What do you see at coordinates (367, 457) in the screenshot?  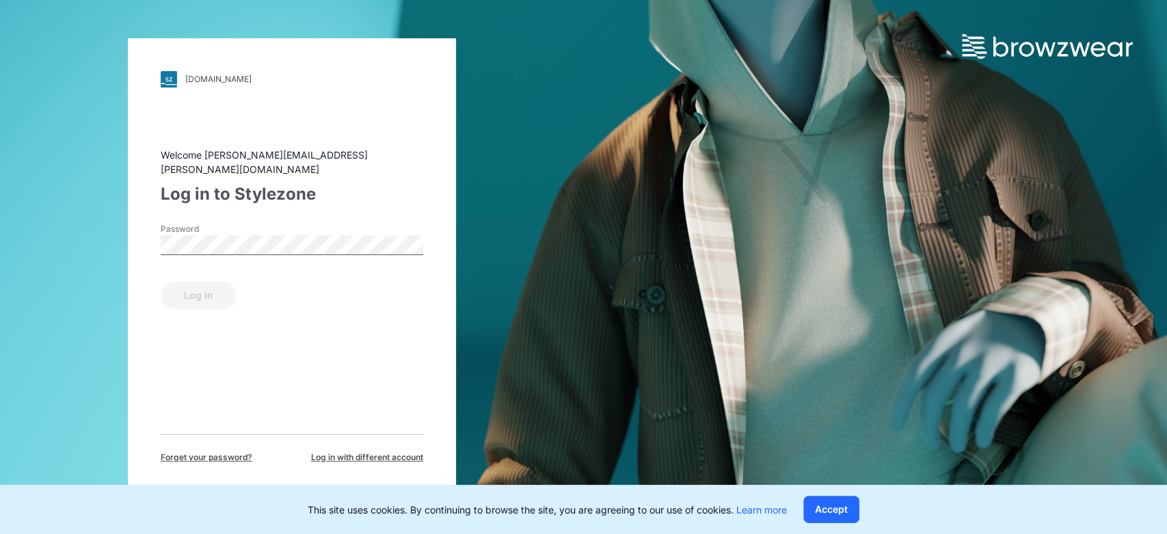 I see `span: Log in with different account` at bounding box center [367, 457].